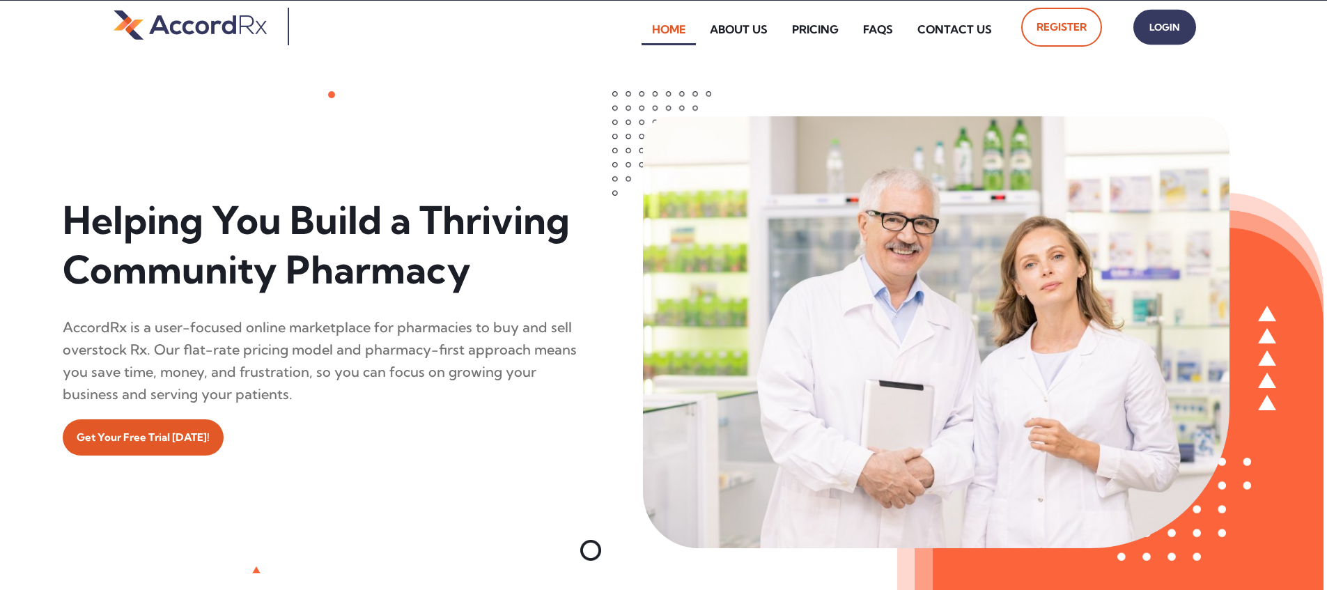 Image resolution: width=1327 pixels, height=590 pixels. What do you see at coordinates (878, 29) in the screenshot?
I see `a: FAQs` at bounding box center [878, 29].